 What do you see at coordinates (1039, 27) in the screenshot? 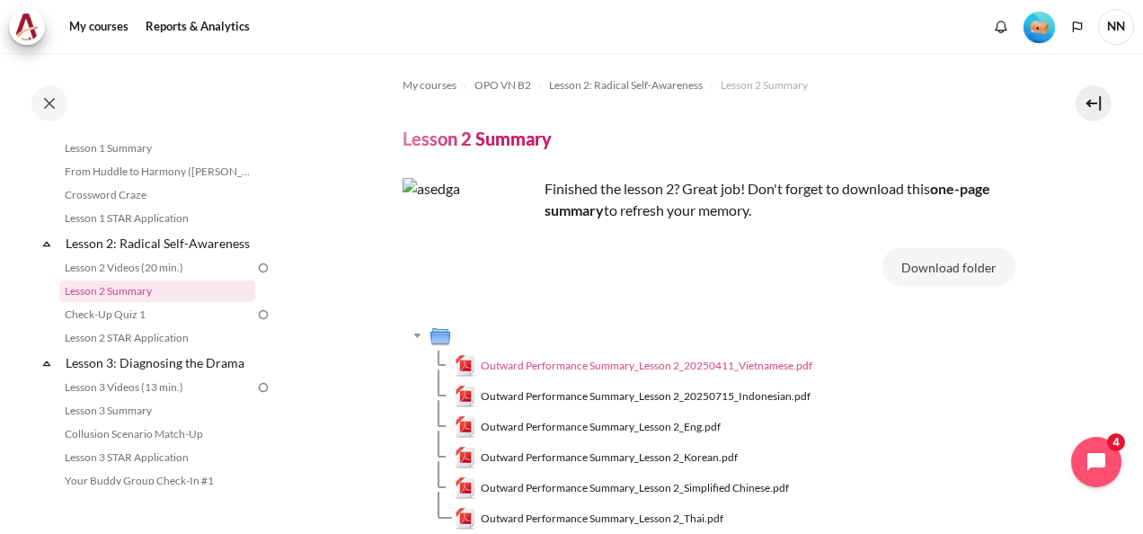
I see `img: Level #1` at bounding box center [1039, 27].